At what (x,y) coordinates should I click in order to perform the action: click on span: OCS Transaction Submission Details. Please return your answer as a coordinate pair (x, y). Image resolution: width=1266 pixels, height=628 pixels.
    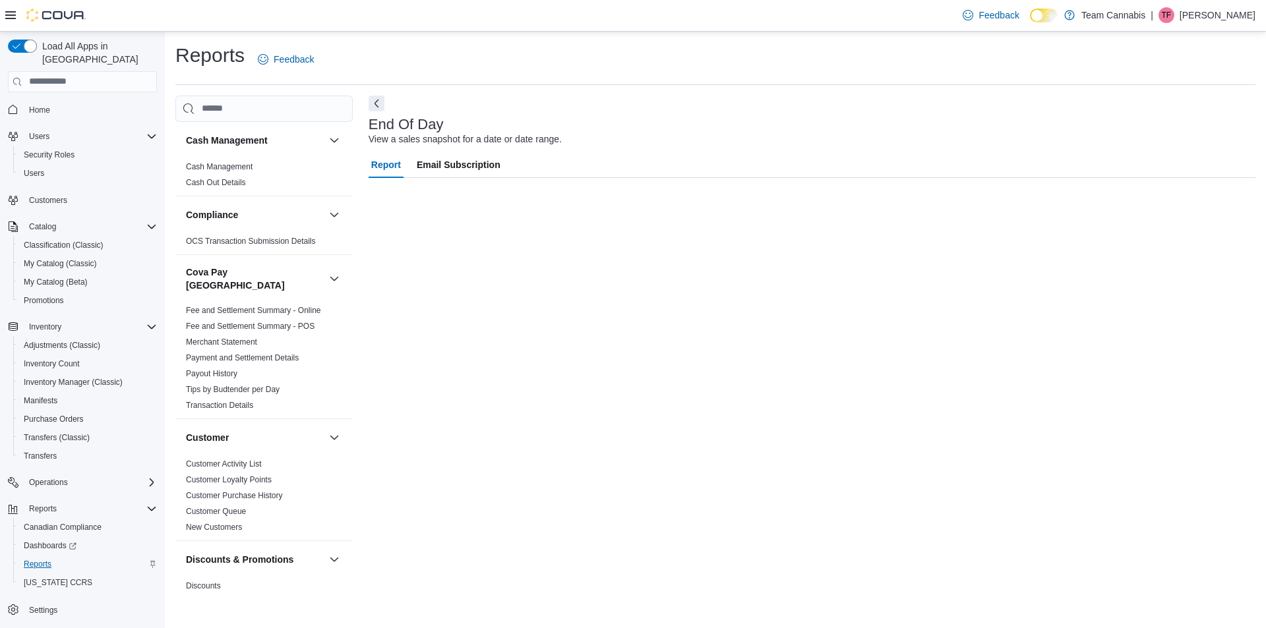
    Looking at the image, I should click on (251, 241).